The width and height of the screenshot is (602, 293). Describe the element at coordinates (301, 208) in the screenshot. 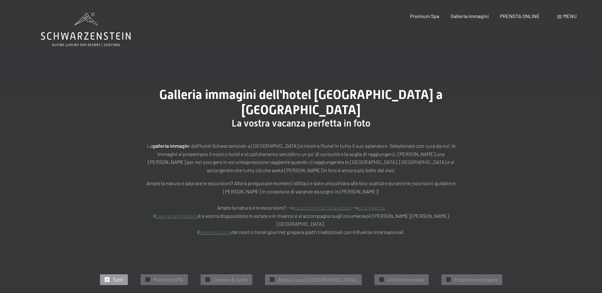

I see `p: Amate la natura e adorate le escursioni? Allora pregustate momenti idilliaci e date un’occhiata a...` at that location.